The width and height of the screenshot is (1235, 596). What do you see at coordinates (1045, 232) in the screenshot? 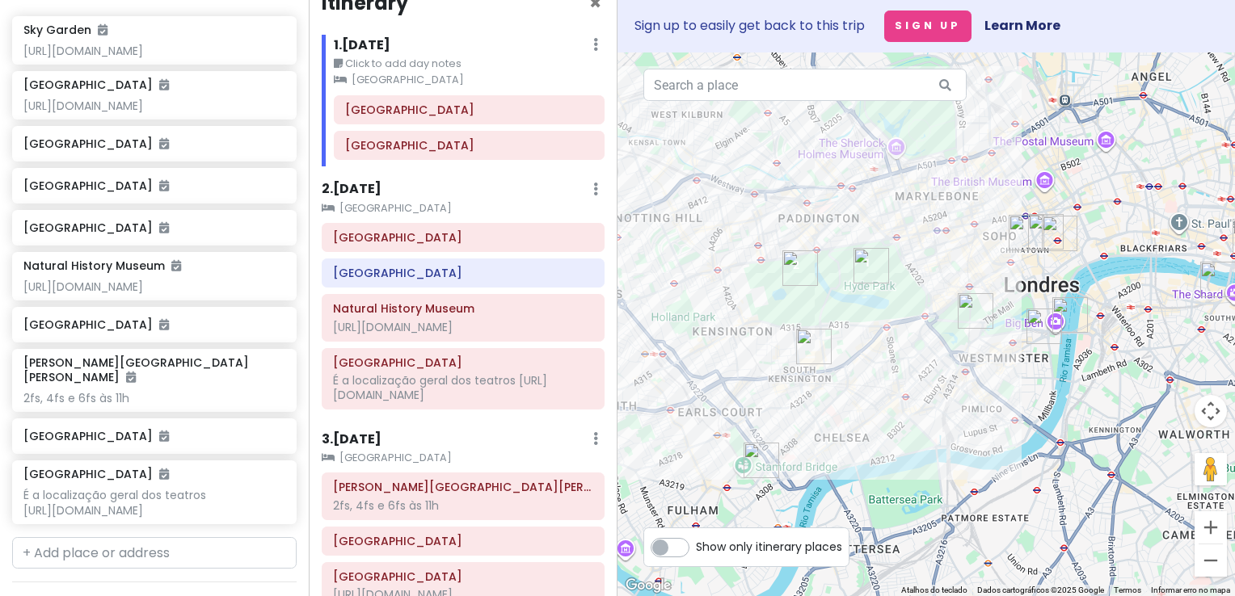
I see `div: West End` at bounding box center [1045, 232].